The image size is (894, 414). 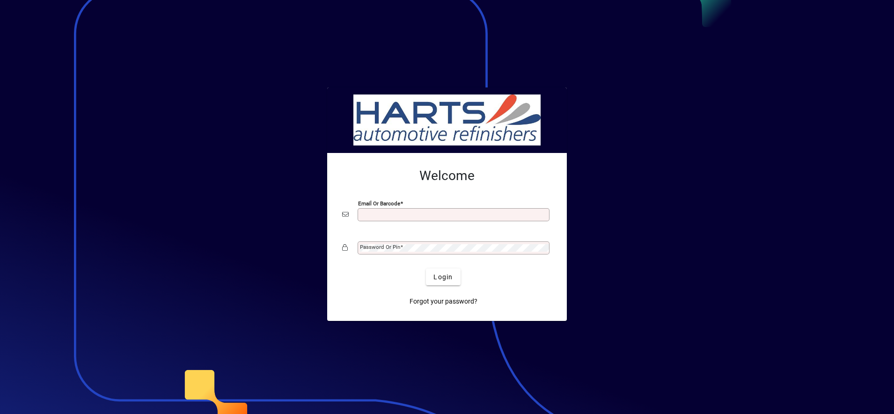 What do you see at coordinates (380, 247) in the screenshot?
I see `mat-label: Password or Pin` at bounding box center [380, 247].